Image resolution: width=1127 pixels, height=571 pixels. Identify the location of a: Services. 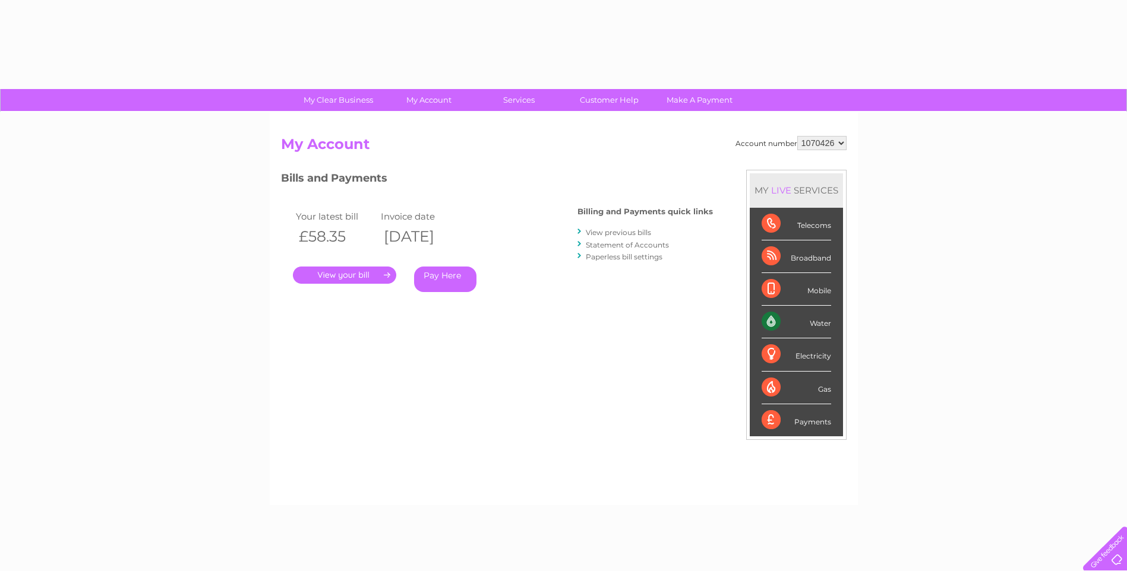
(519, 100).